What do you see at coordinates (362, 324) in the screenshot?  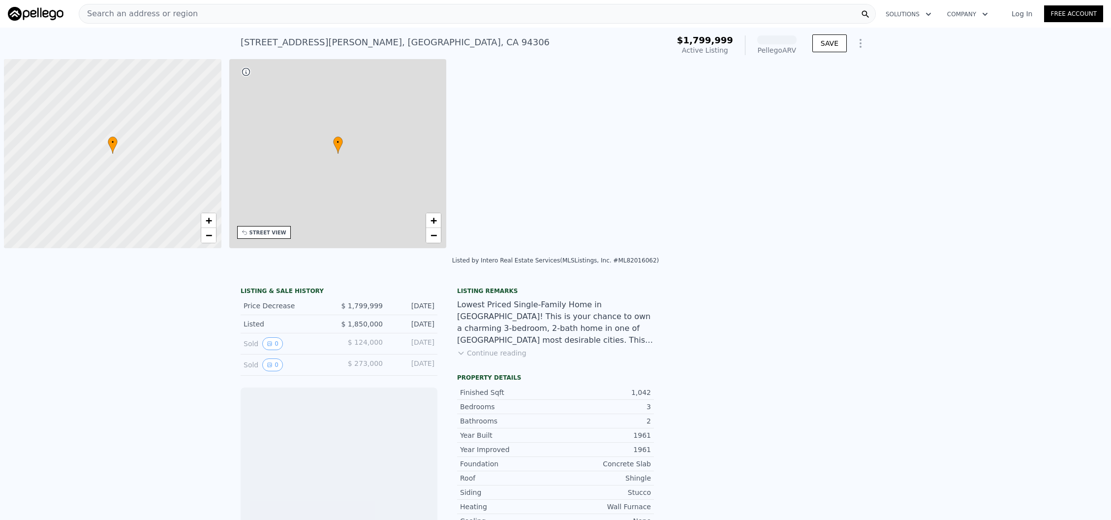 I see `span: $ 1,850,000` at bounding box center [362, 324].